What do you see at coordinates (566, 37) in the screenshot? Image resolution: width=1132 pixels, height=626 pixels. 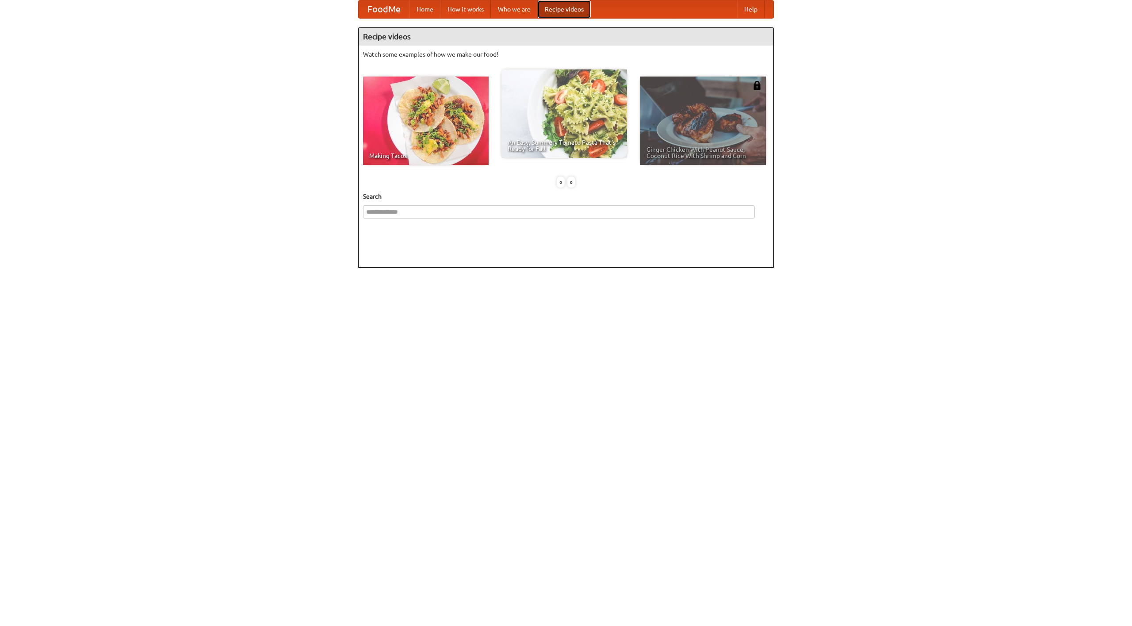 I see `h4: Recipe videos` at bounding box center [566, 37].